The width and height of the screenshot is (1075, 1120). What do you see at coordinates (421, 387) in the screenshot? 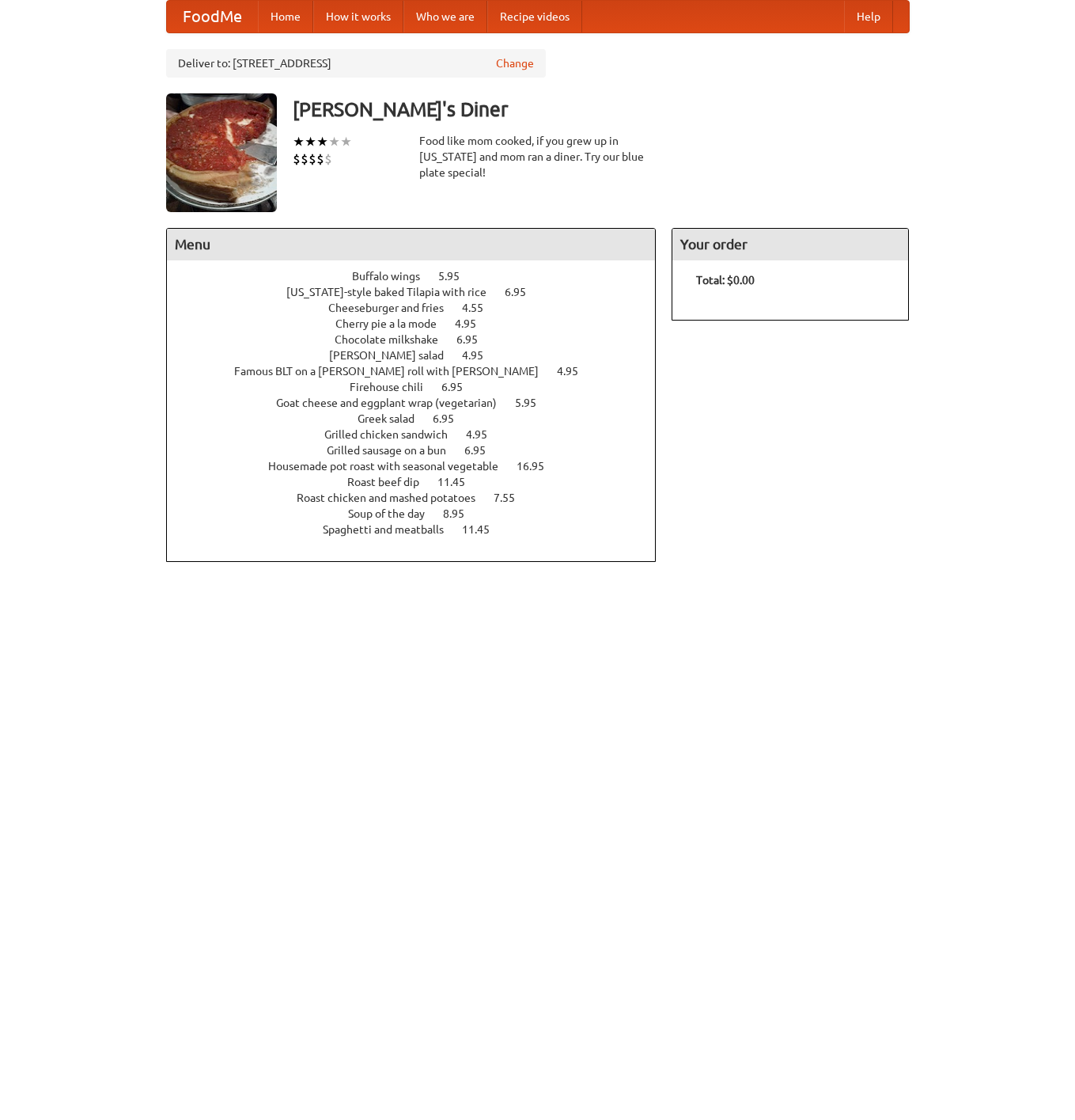
I see `a: Firehouse chili 6.95` at bounding box center [421, 387].